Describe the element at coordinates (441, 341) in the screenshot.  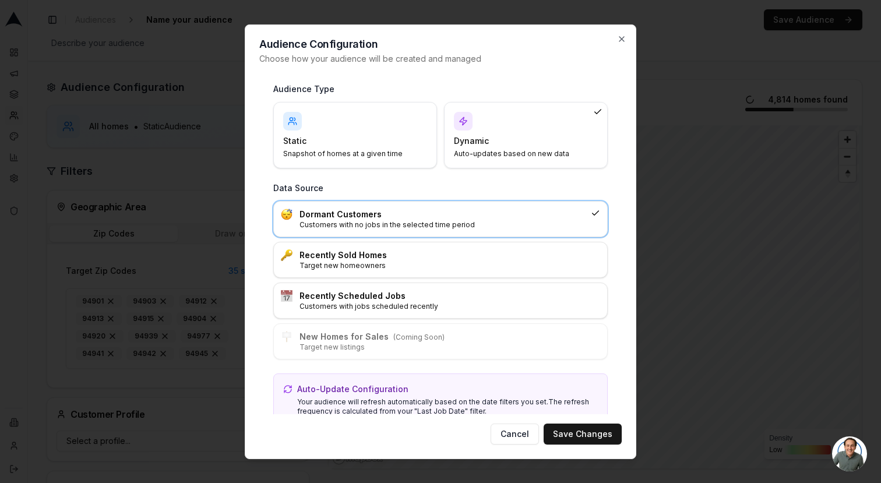
I see `div: :placard:New Homes for Sales(Coming Soon)Target new listings` at that location.